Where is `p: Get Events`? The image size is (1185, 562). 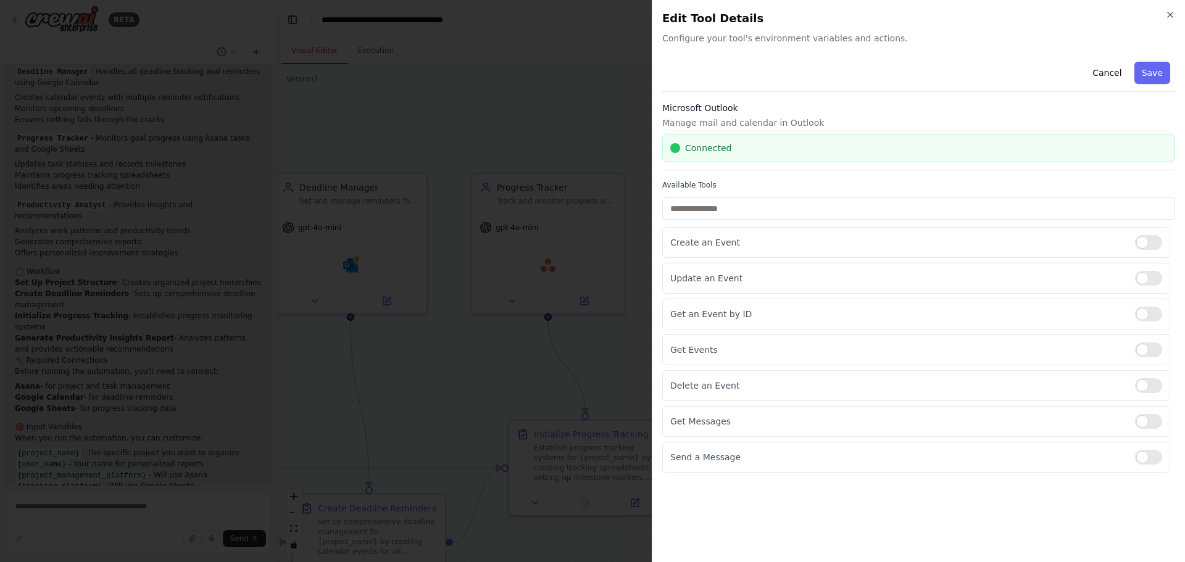
p: Get Events is located at coordinates (898, 350).